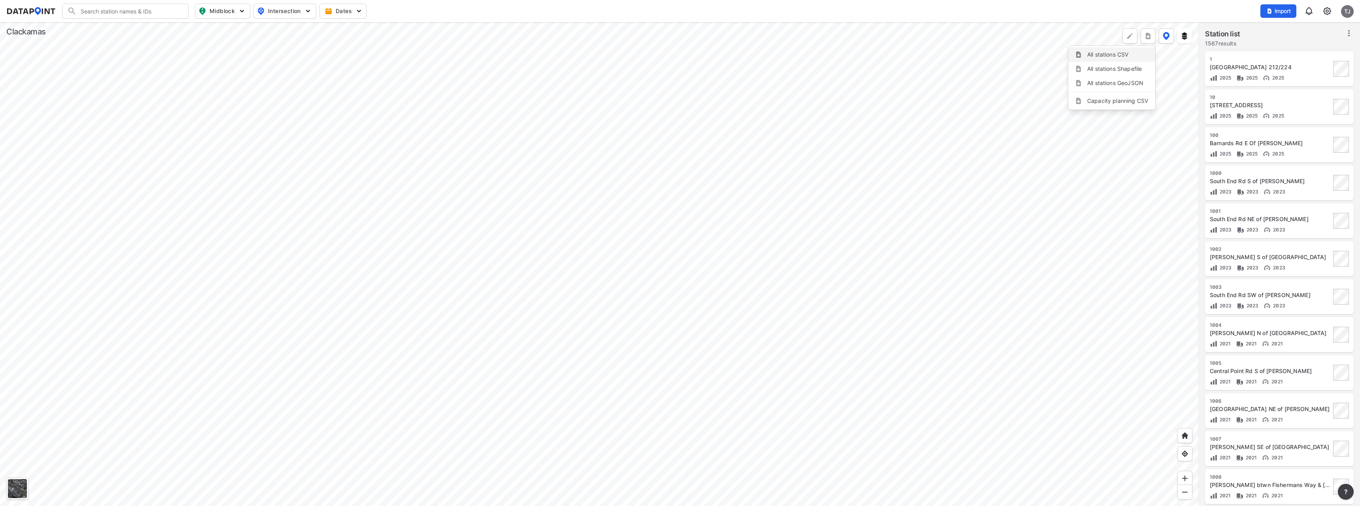  What do you see at coordinates (1271, 67) in the screenshot?
I see `div: 102nd Ave N Of Hwy 212/224` at bounding box center [1271, 67].